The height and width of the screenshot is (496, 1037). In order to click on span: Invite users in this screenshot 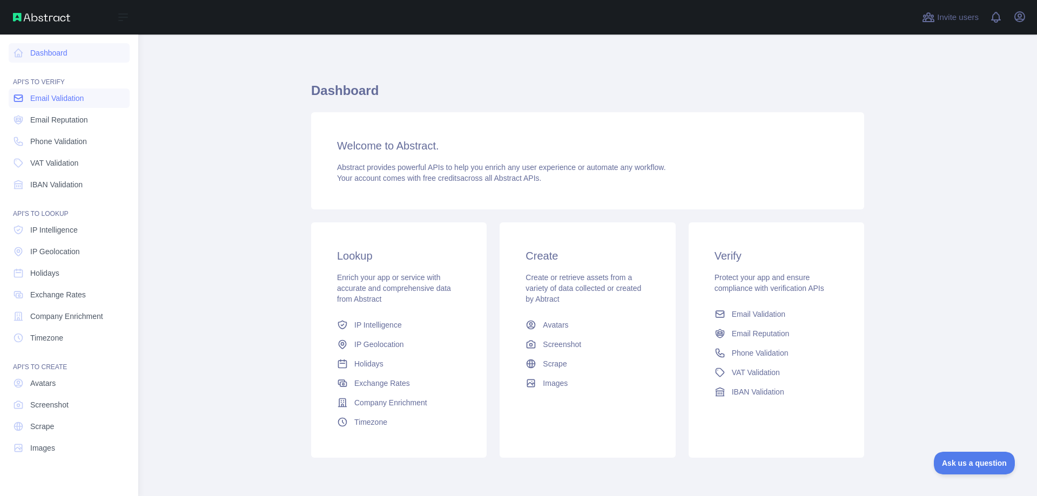, I will do `click(957, 17)`.